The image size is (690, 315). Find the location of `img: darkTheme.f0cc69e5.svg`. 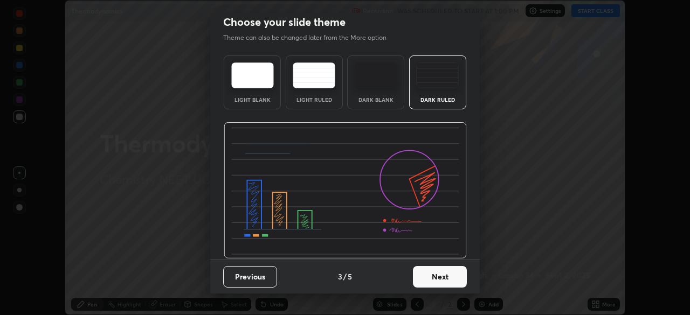

img: darkTheme.f0cc69e5.svg is located at coordinates (376, 75).